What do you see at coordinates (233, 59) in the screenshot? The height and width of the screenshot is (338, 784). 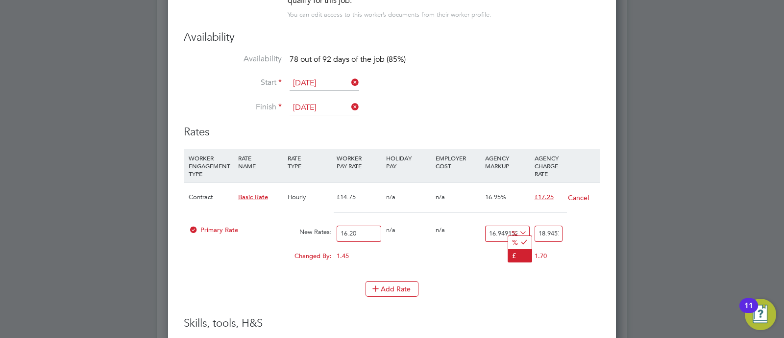 I see `label: Availability` at bounding box center [233, 59].